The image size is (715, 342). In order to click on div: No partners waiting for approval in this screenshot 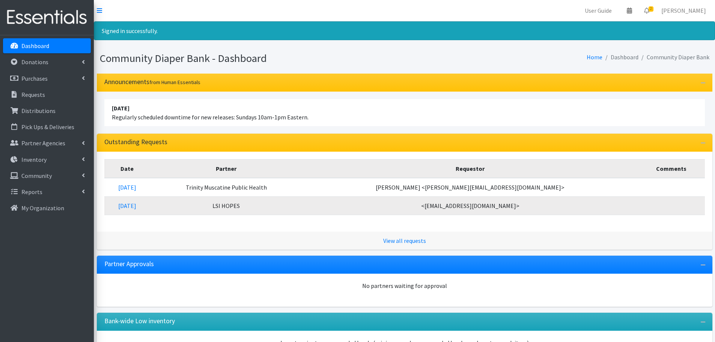, I will do `click(404, 286)`.